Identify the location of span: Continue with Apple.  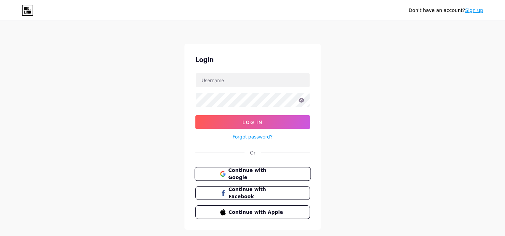
(257, 212).